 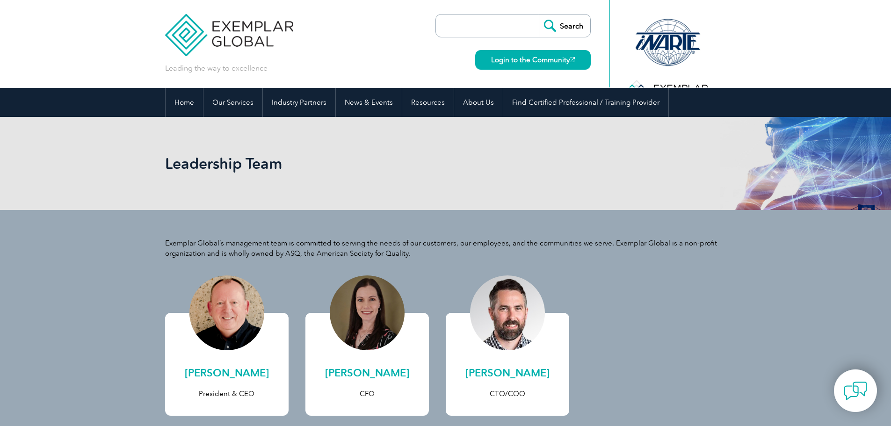 I want to click on p: CFO, so click(x=367, y=394).